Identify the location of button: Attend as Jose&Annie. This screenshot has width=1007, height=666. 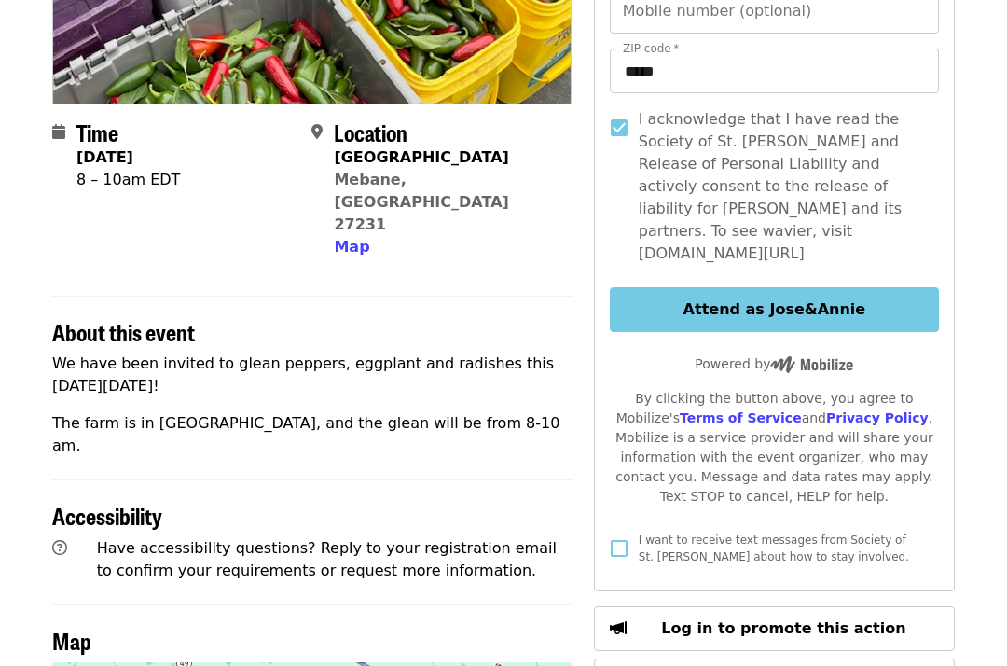
(774, 310).